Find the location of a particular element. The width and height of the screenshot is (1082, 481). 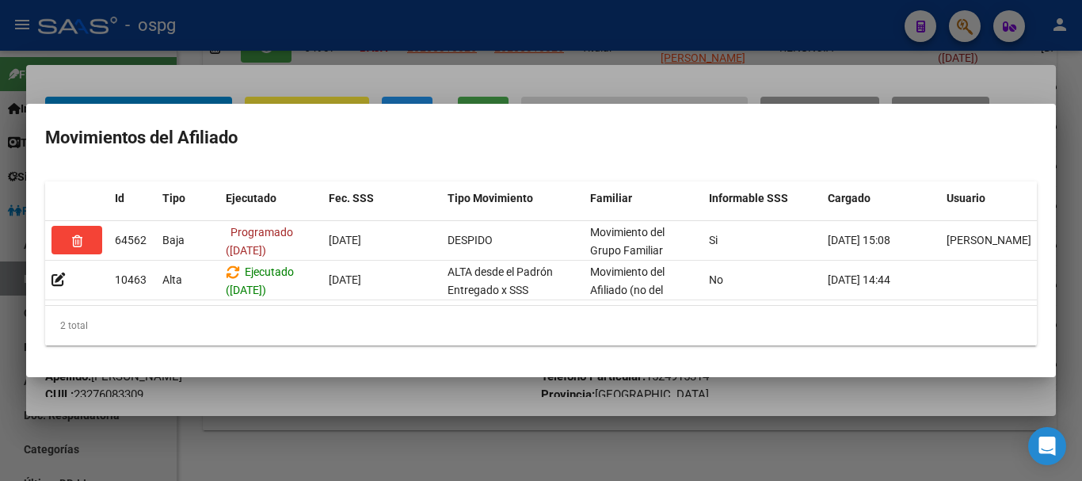

datatable-header-cell: Tipo Movimiento is located at coordinates (513, 198).